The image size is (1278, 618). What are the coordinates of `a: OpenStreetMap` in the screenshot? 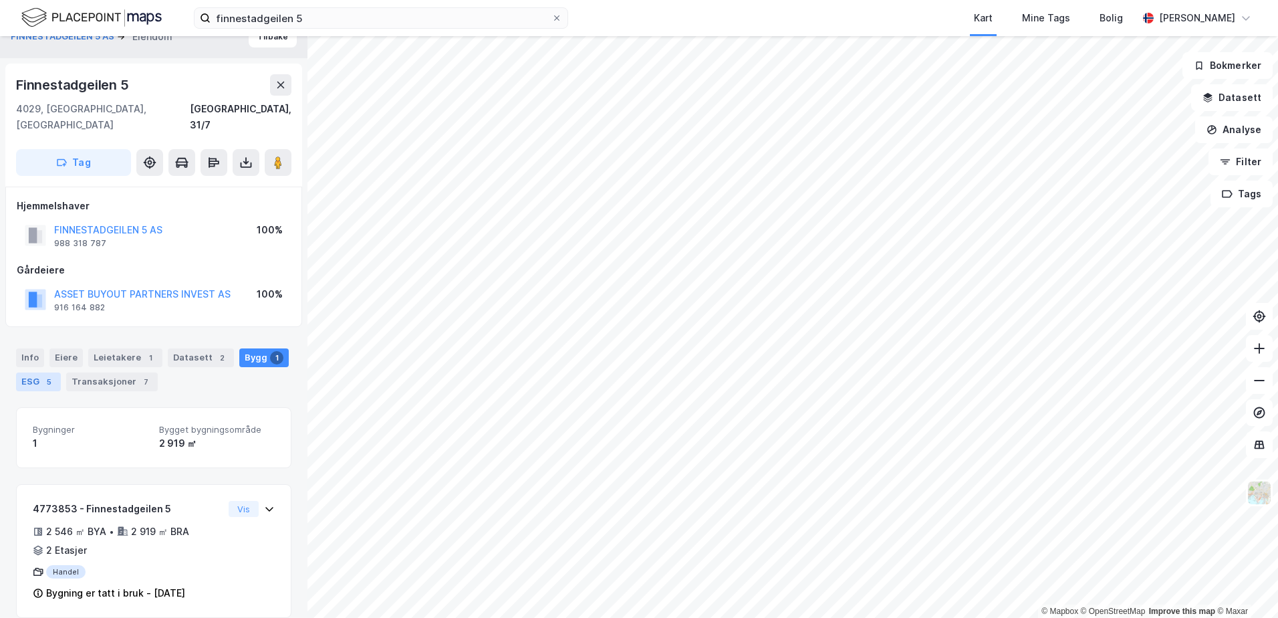 It's located at (1113, 611).